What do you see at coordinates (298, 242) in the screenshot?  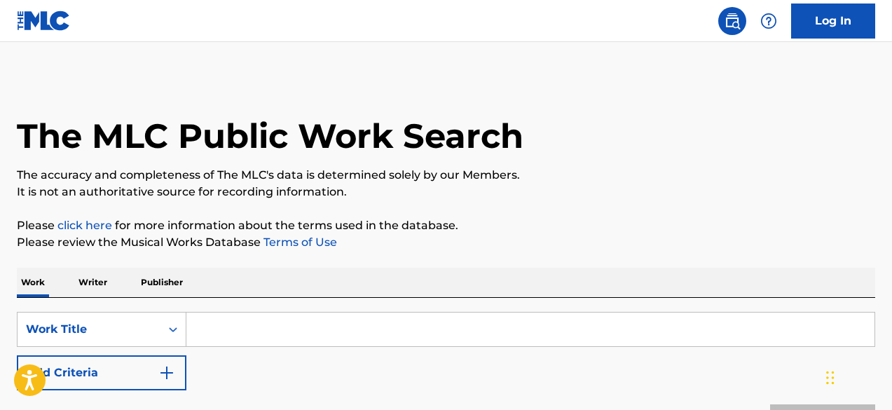 I see `a: Terms of Use` at bounding box center [298, 242].